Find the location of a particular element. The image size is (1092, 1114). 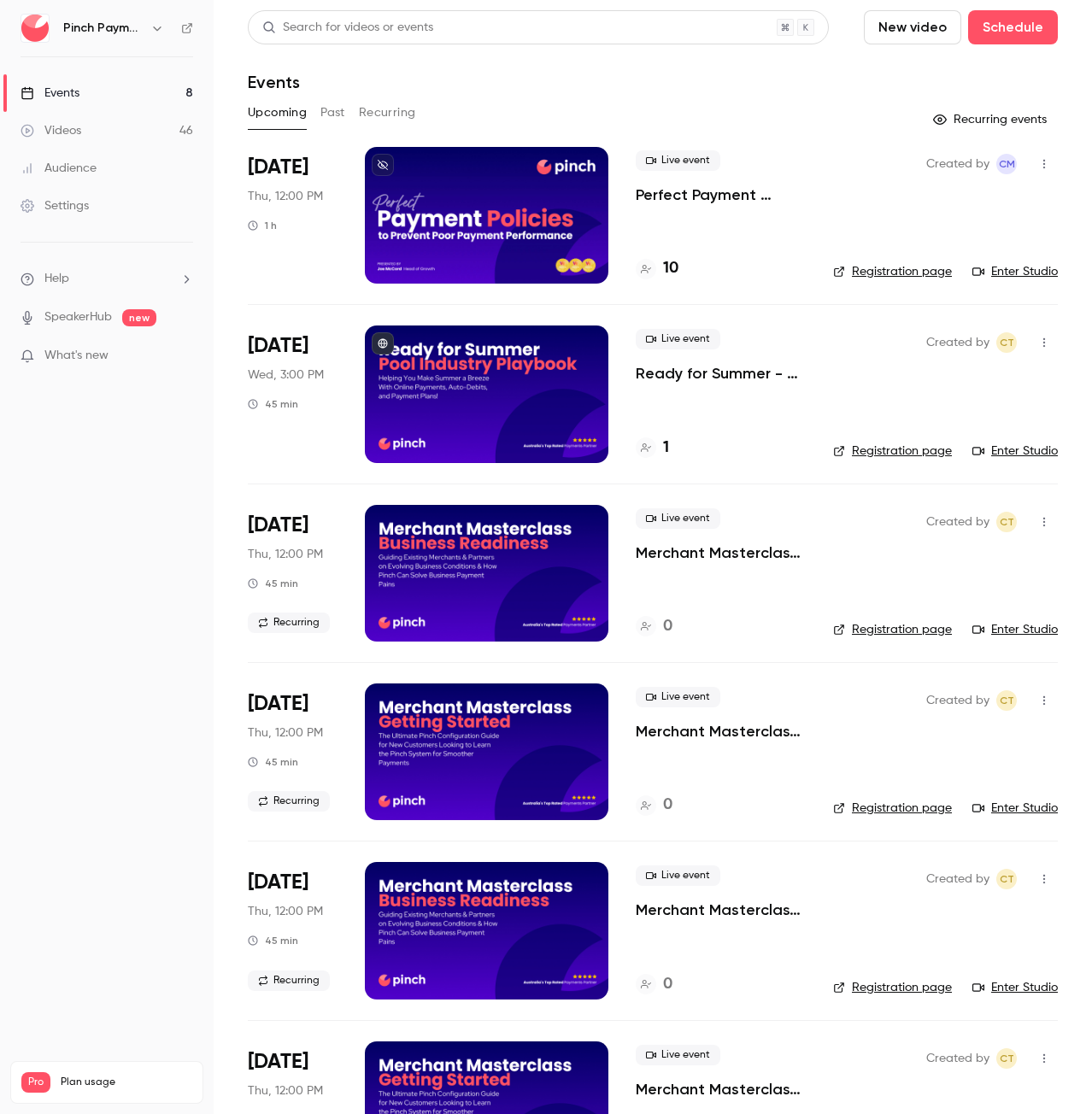

span: CM is located at coordinates (1007, 164).